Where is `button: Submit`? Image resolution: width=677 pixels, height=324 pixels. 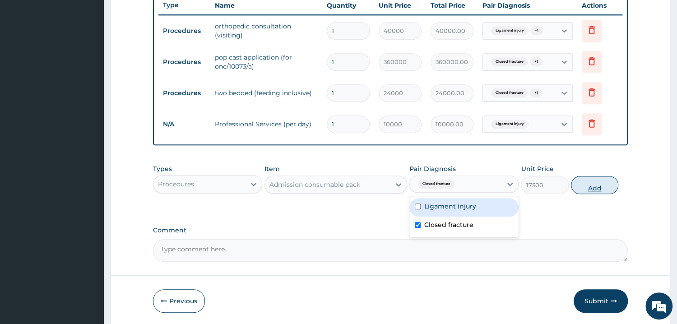
button: Submit is located at coordinates (601, 301).